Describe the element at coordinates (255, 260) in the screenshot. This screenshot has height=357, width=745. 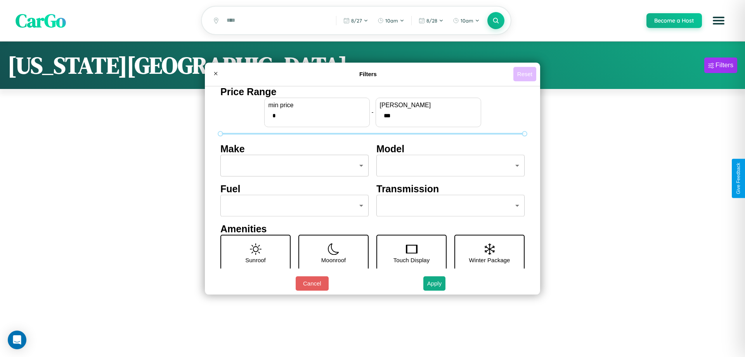
I see `p: Sunroof` at that location.